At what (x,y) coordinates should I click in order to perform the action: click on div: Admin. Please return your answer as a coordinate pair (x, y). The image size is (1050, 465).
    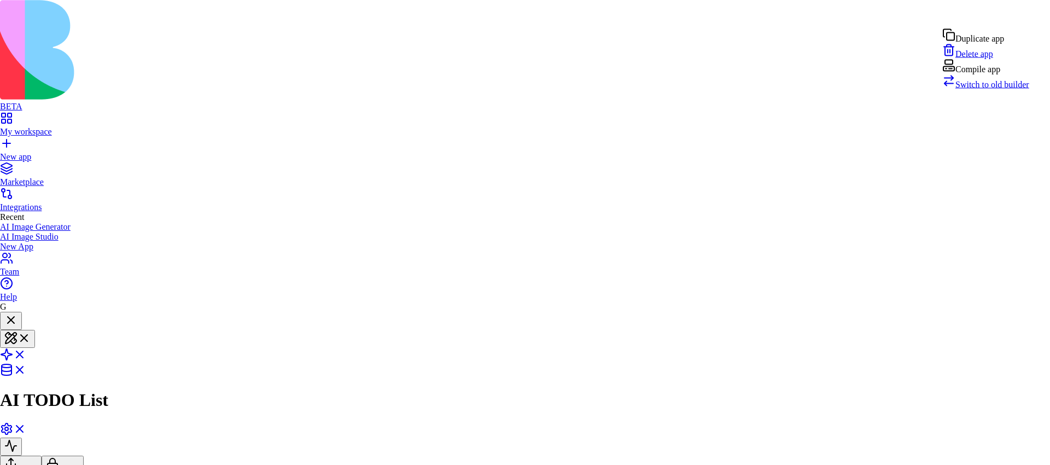
    Looking at the image, I should click on (985, 59).